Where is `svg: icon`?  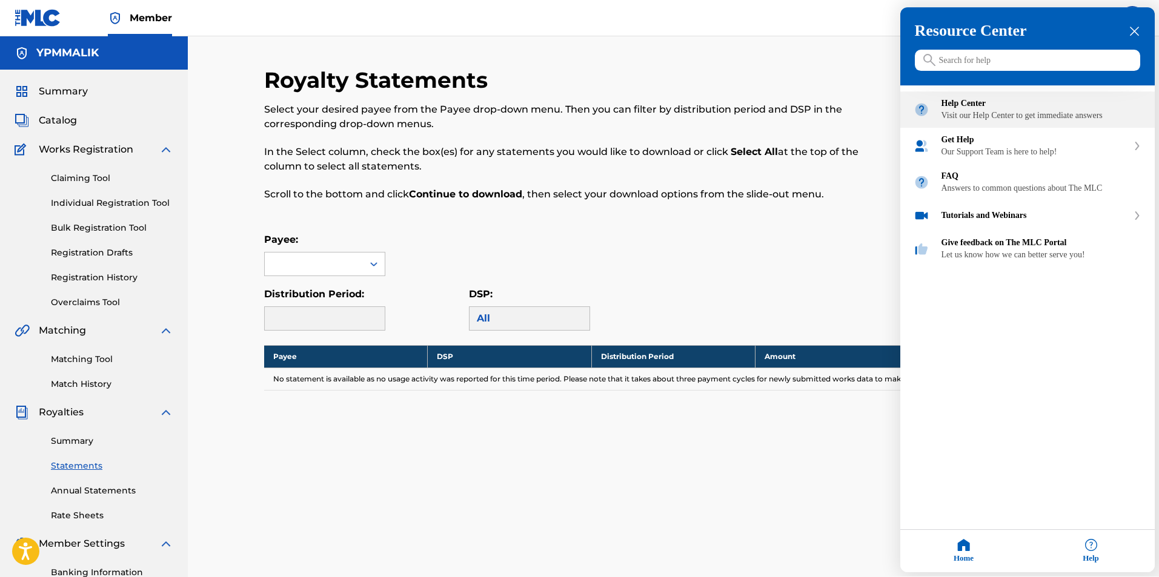 svg: icon is located at coordinates (929, 61).